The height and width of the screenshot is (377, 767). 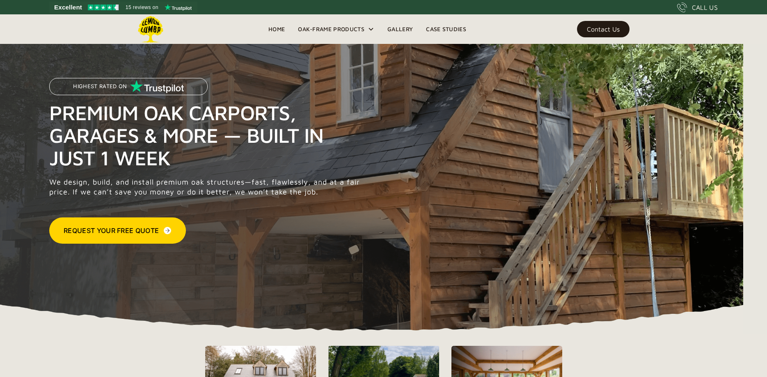 I want to click on a: CALL US, so click(x=697, y=7).